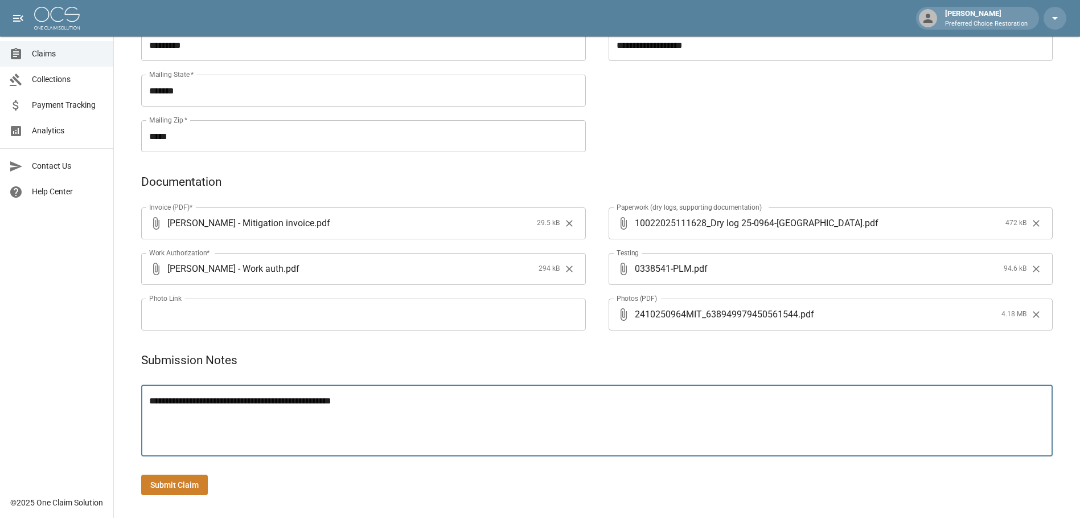 The height and width of the screenshot is (518, 1080). What do you see at coordinates (68, 105) in the screenshot?
I see `span: Payment Tracking` at bounding box center [68, 105].